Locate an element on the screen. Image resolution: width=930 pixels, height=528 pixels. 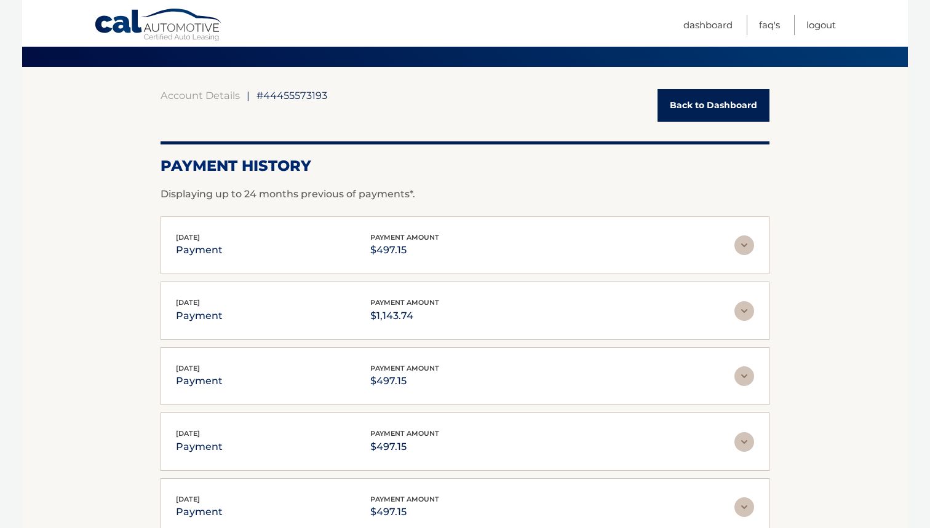
a: Account Details is located at coordinates (200, 95).